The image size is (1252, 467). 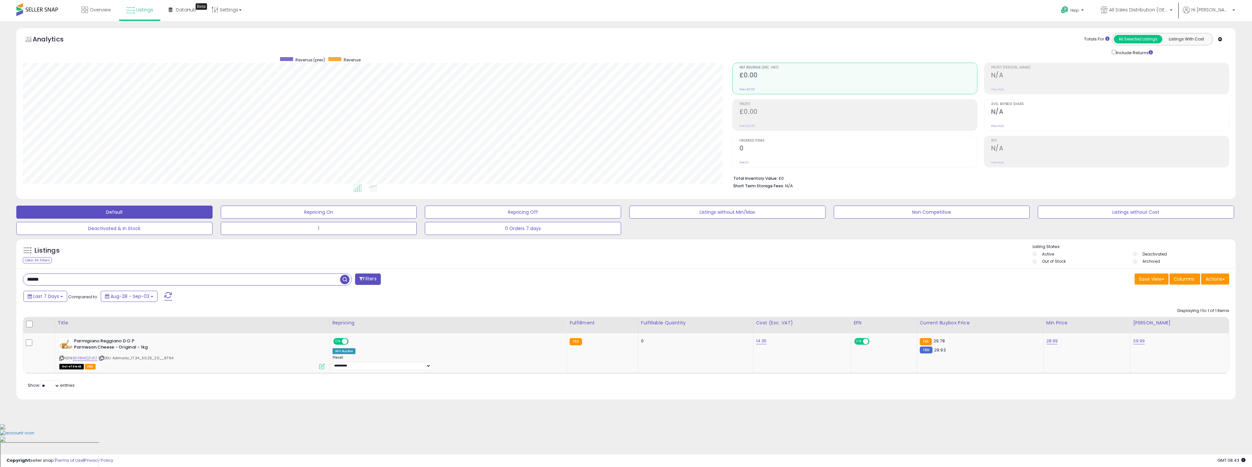 What do you see at coordinates (114, 212) in the screenshot?
I see `button: Default` at bounding box center [114, 212].